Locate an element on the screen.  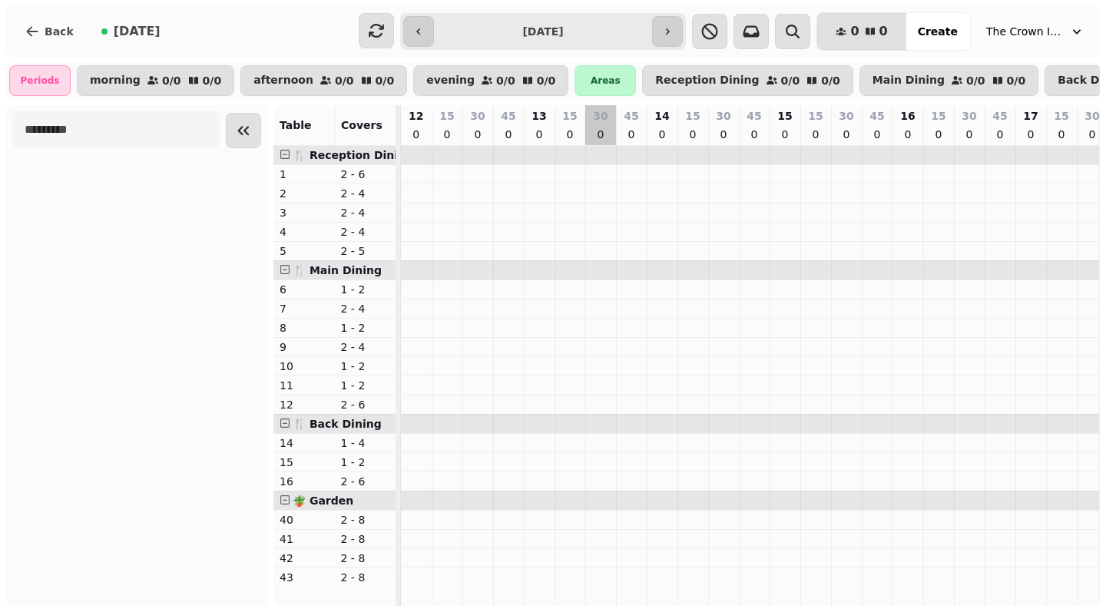
button: The Crown Inn is located at coordinates (1035, 31).